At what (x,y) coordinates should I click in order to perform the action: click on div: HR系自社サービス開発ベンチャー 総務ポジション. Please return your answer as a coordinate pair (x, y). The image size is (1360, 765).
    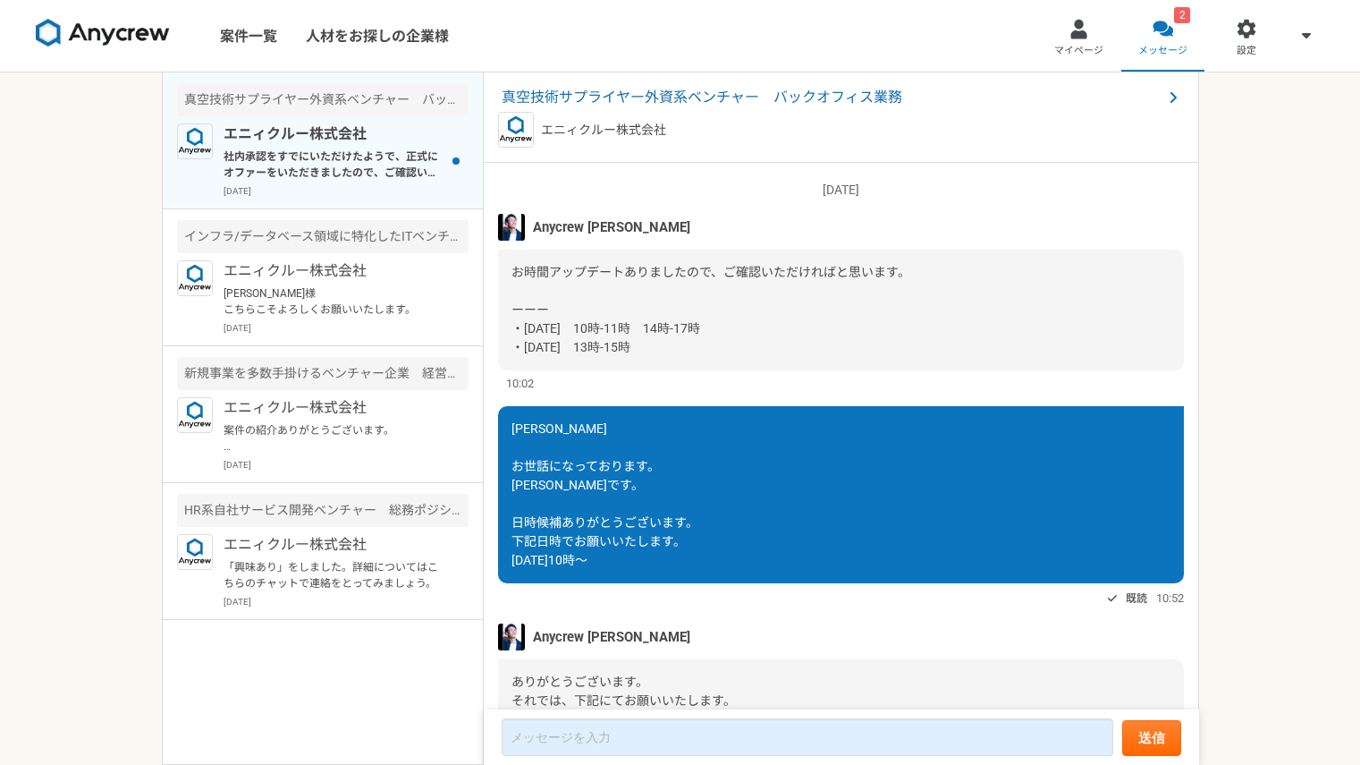
    Looking at the image, I should click on (323, 510).